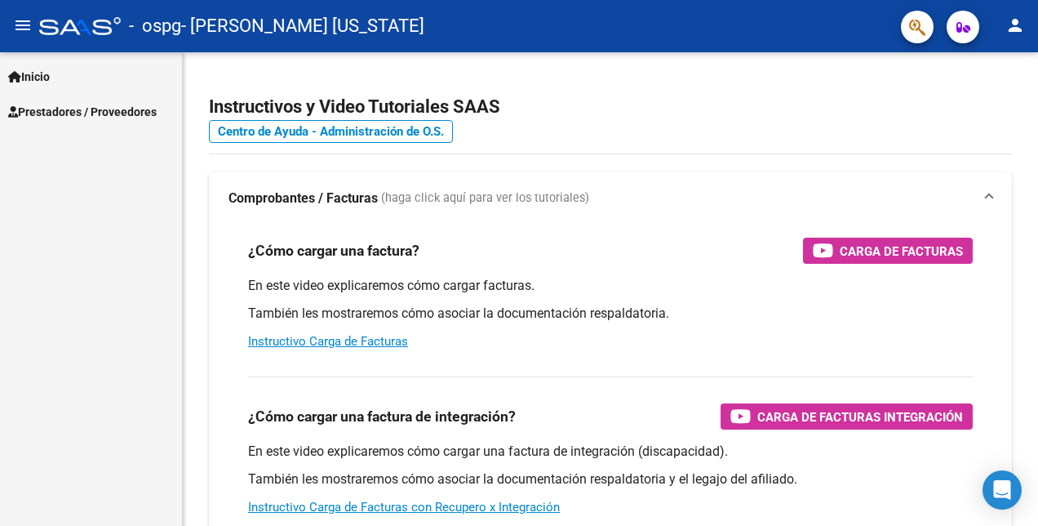 The width and height of the screenshot is (1038, 526). What do you see at coordinates (610, 286) in the screenshot?
I see `p: En este video explicaremos cómo cargar facturas.` at bounding box center [610, 286].